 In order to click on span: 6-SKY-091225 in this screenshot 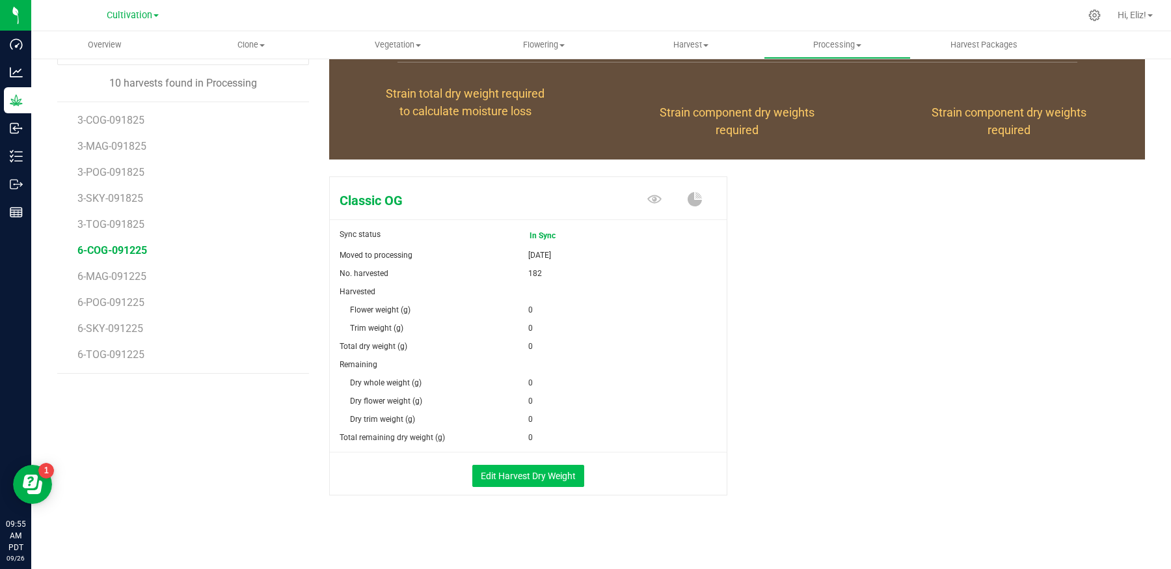, I will do `click(110, 328)`.